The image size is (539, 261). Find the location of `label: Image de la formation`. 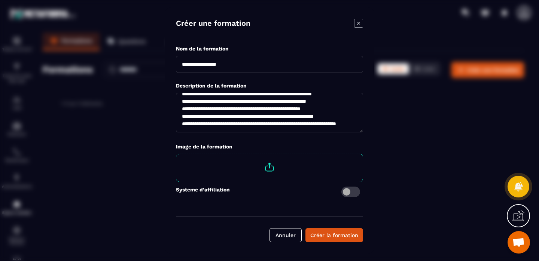

label: Image de la formation is located at coordinates (204, 147).